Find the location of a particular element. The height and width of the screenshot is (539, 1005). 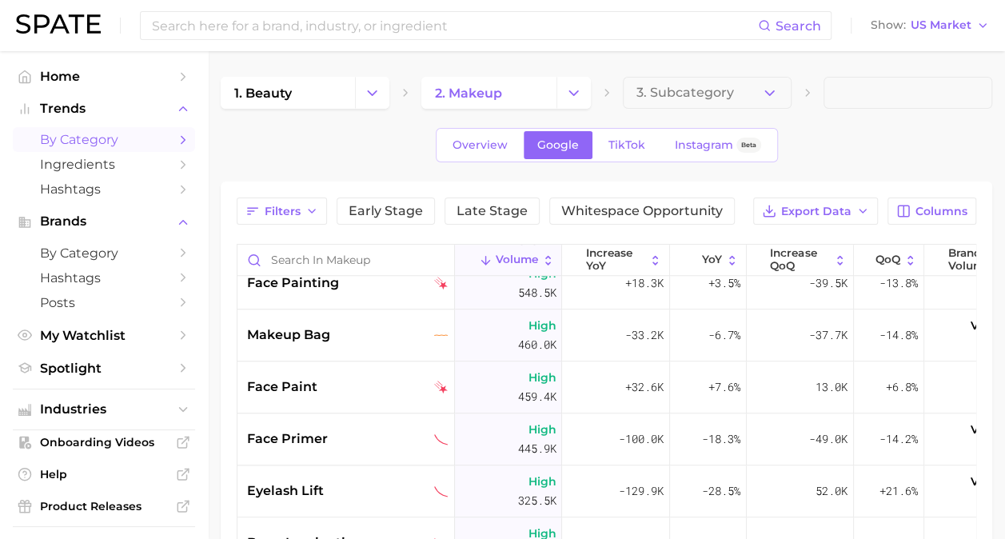

span: Instagram is located at coordinates (703, 145).